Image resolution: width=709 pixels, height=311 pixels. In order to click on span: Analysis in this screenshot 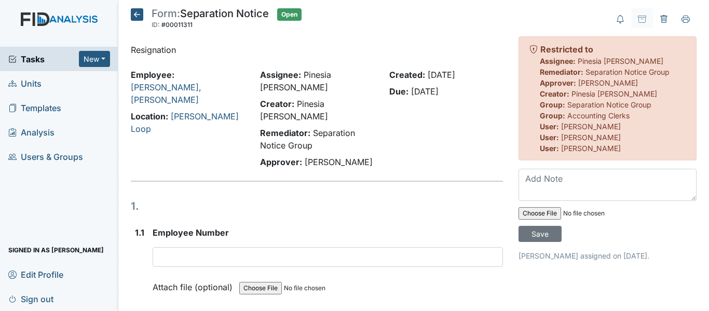, I will do `click(31, 132)`.